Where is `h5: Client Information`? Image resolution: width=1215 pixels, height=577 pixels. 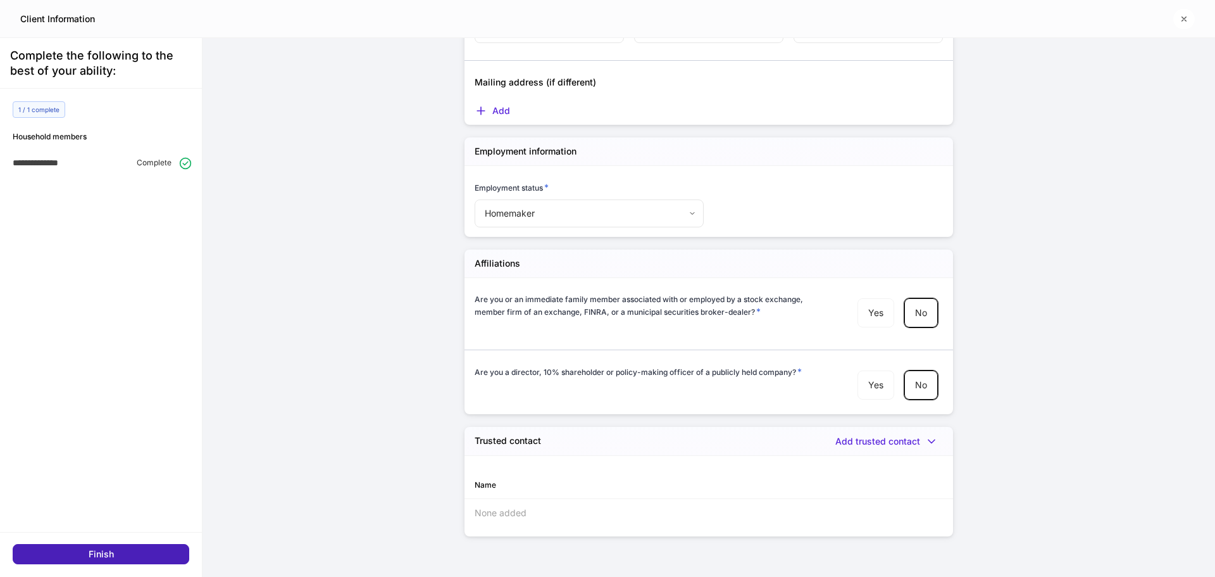
h5: Client Information is located at coordinates (58, 19).